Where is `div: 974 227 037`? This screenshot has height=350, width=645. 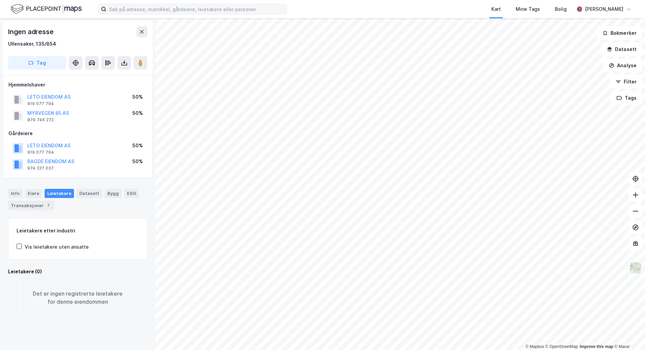
div: 974 227 037 is located at coordinates (41, 168).